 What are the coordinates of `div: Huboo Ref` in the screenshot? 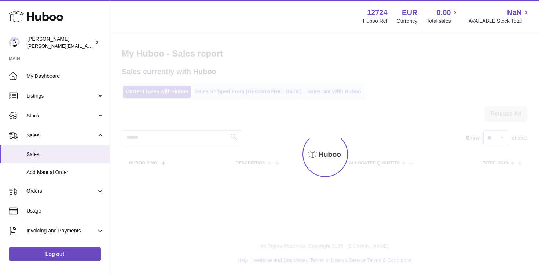 It's located at (375, 21).